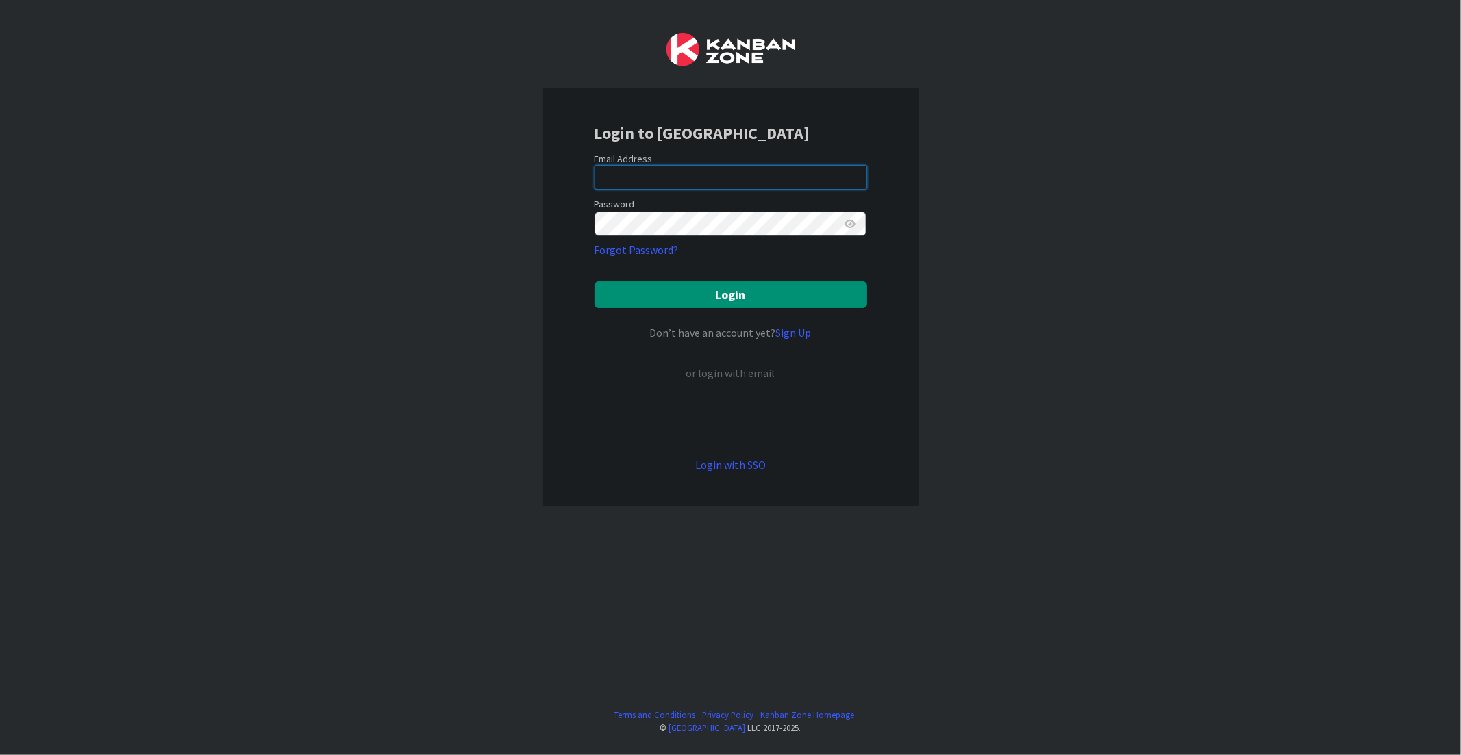  Describe the element at coordinates (654, 715) in the screenshot. I see `a: Terms and Conditions` at that location.